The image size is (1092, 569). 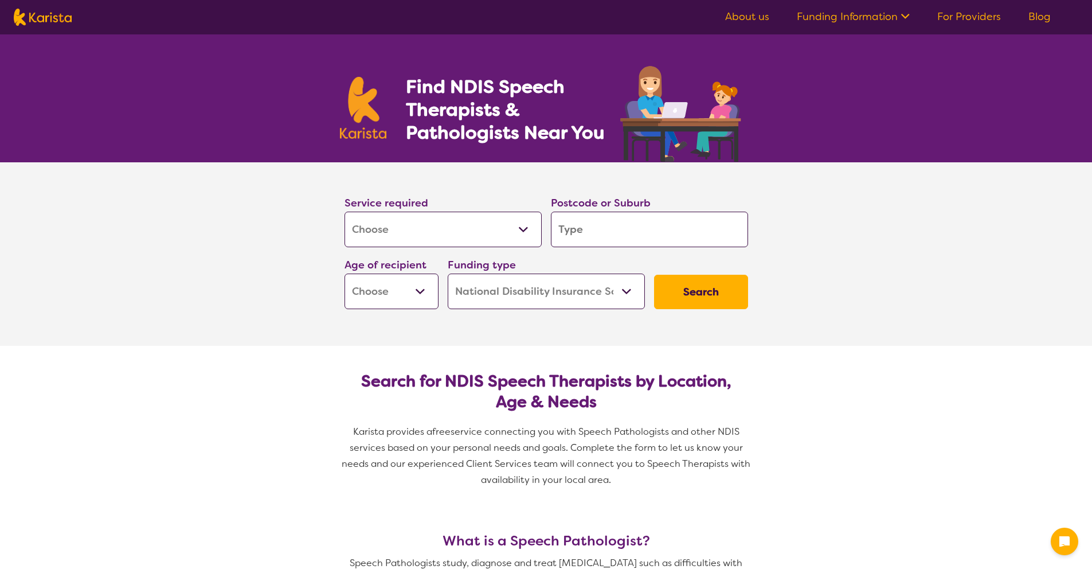 I want to click on span: Karista provides a, so click(x=393, y=431).